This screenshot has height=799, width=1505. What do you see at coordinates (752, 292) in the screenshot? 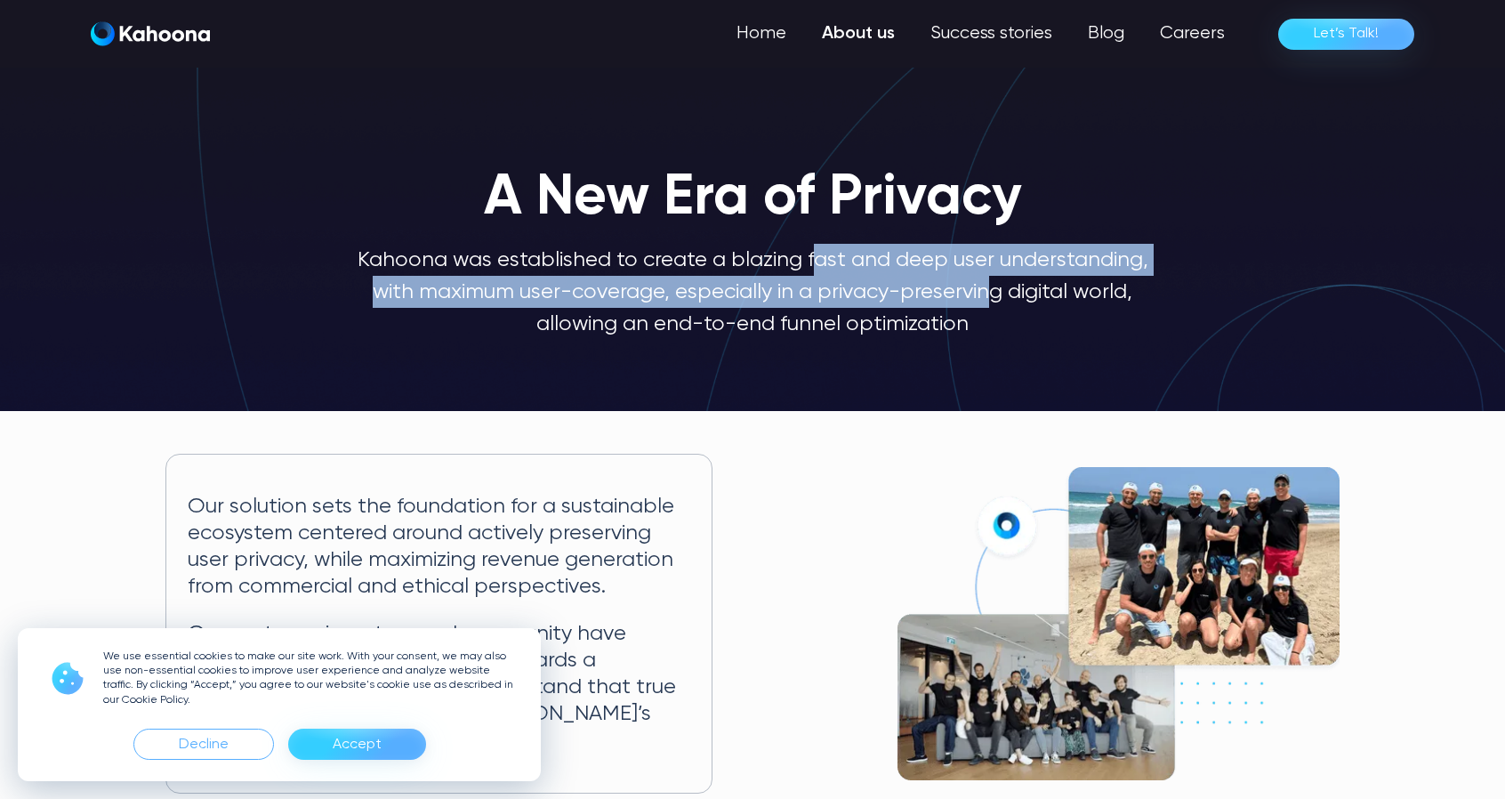
I see `p: Kahoona was established to create a blazing fast and deep user understanding, with maximum user-c...` at bounding box center [752, 292].